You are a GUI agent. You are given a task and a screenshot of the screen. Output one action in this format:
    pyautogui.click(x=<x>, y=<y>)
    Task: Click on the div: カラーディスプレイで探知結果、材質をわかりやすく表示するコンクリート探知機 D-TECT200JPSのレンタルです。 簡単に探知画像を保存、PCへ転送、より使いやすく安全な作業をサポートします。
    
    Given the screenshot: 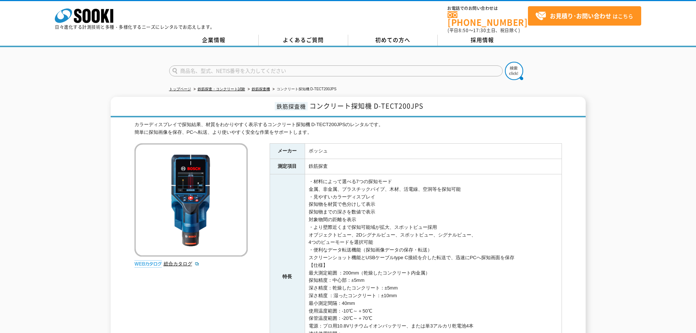 What is the action you would take?
    pyautogui.click(x=348, y=129)
    